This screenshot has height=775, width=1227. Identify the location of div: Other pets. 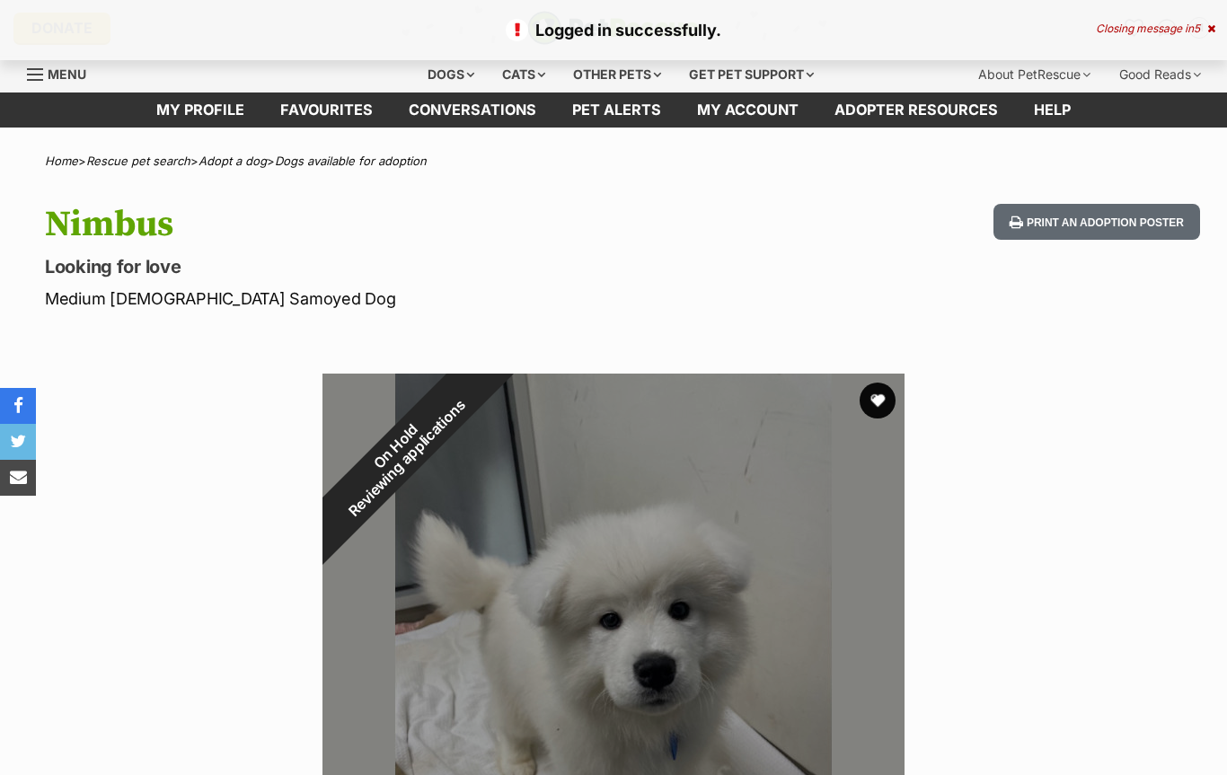
(617, 75).